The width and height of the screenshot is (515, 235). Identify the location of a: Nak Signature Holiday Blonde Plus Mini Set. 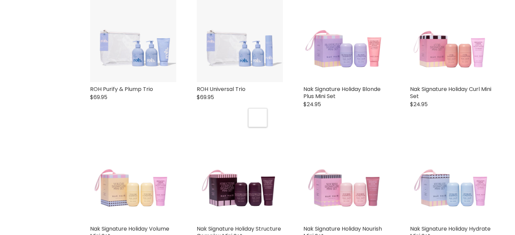
(342, 93).